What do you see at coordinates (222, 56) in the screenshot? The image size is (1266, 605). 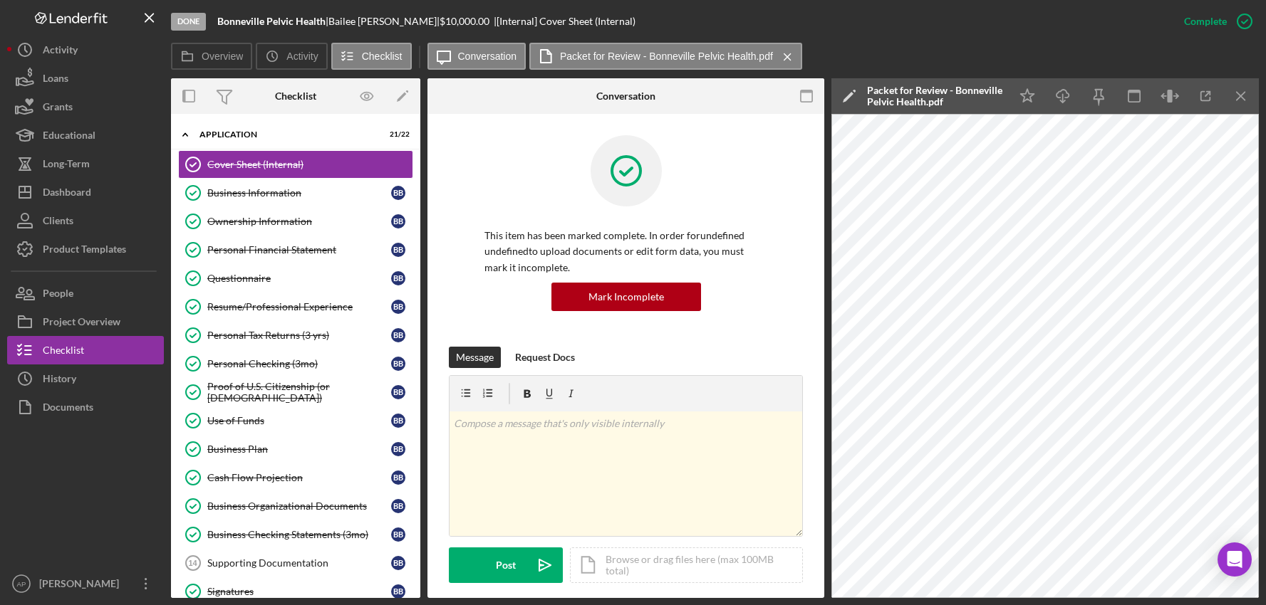 I see `label: Overview` at bounding box center [222, 56].